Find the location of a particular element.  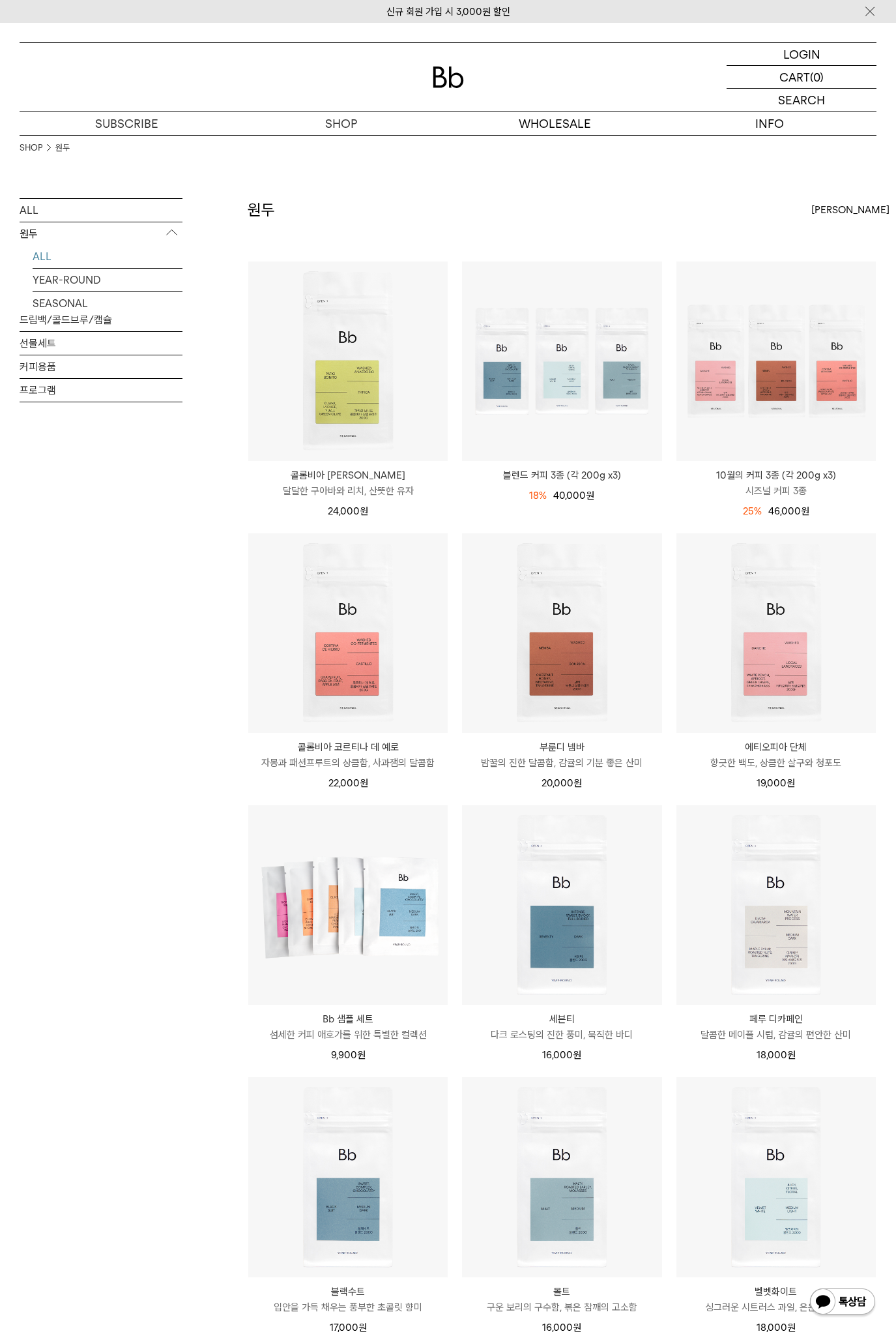

a: 선물세트 is located at coordinates (101, 343).